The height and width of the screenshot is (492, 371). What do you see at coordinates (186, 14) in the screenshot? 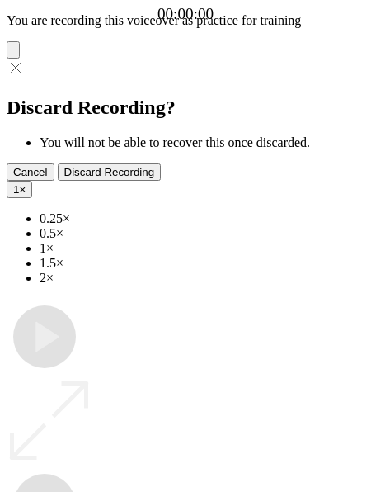
I see `a: 00:00:00` at bounding box center [186, 14].